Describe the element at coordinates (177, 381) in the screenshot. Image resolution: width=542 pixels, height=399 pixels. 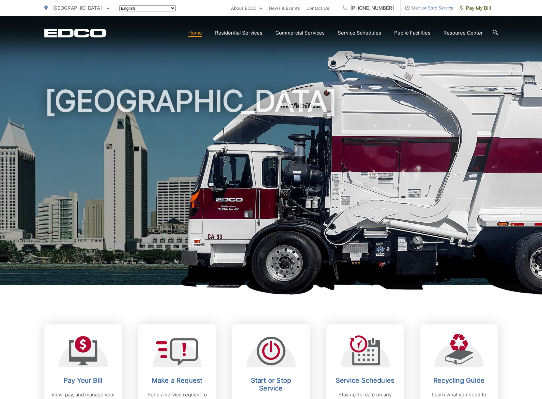
I see `h2: Make a Request` at that location.